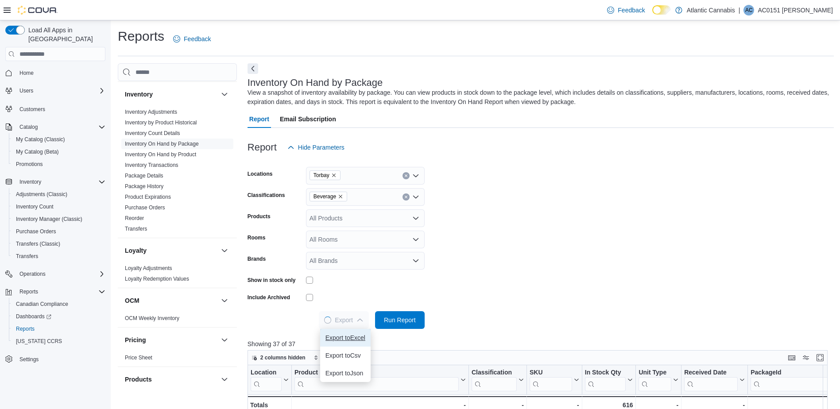 This screenshot has width=840, height=409. I want to click on h3: Products, so click(138, 379).